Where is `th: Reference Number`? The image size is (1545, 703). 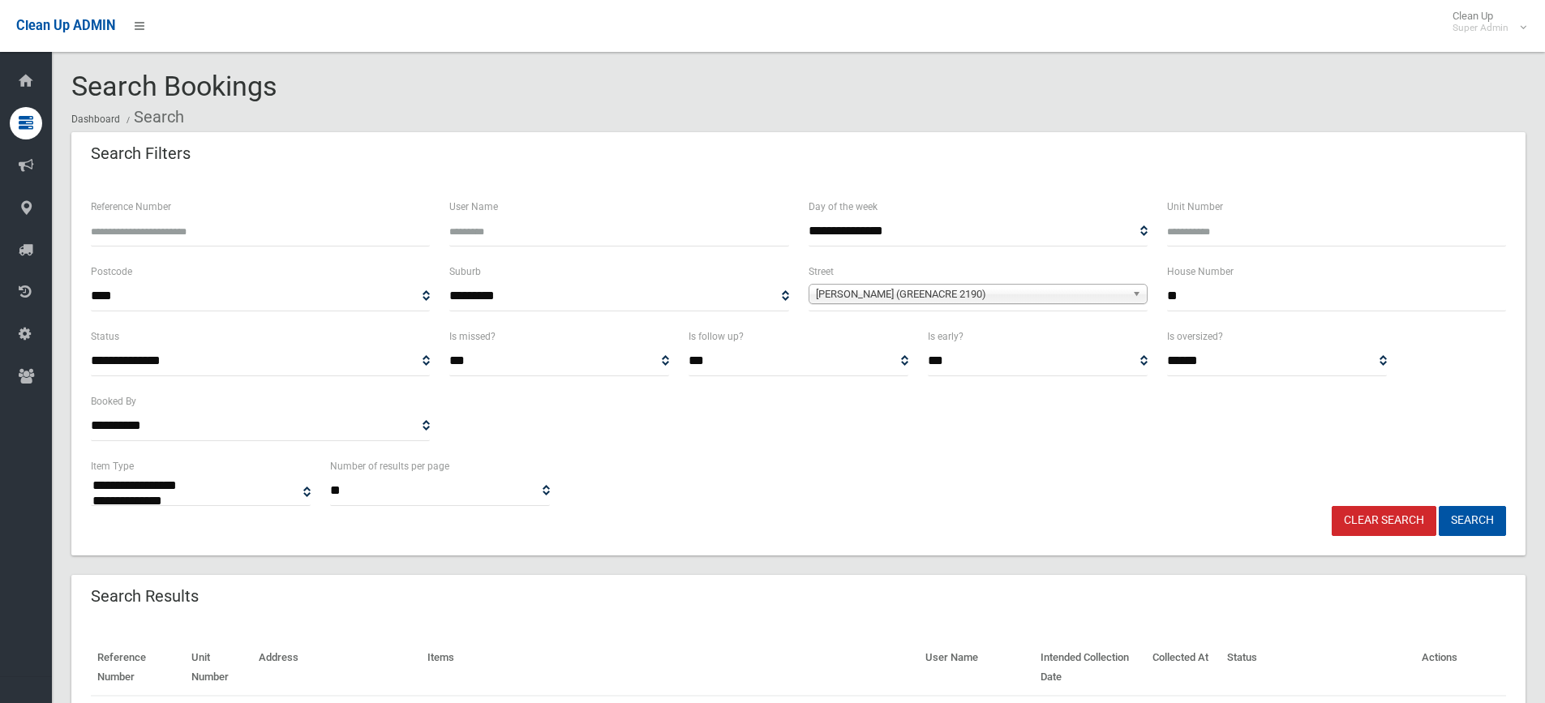
th: Reference Number is located at coordinates (138, 668).